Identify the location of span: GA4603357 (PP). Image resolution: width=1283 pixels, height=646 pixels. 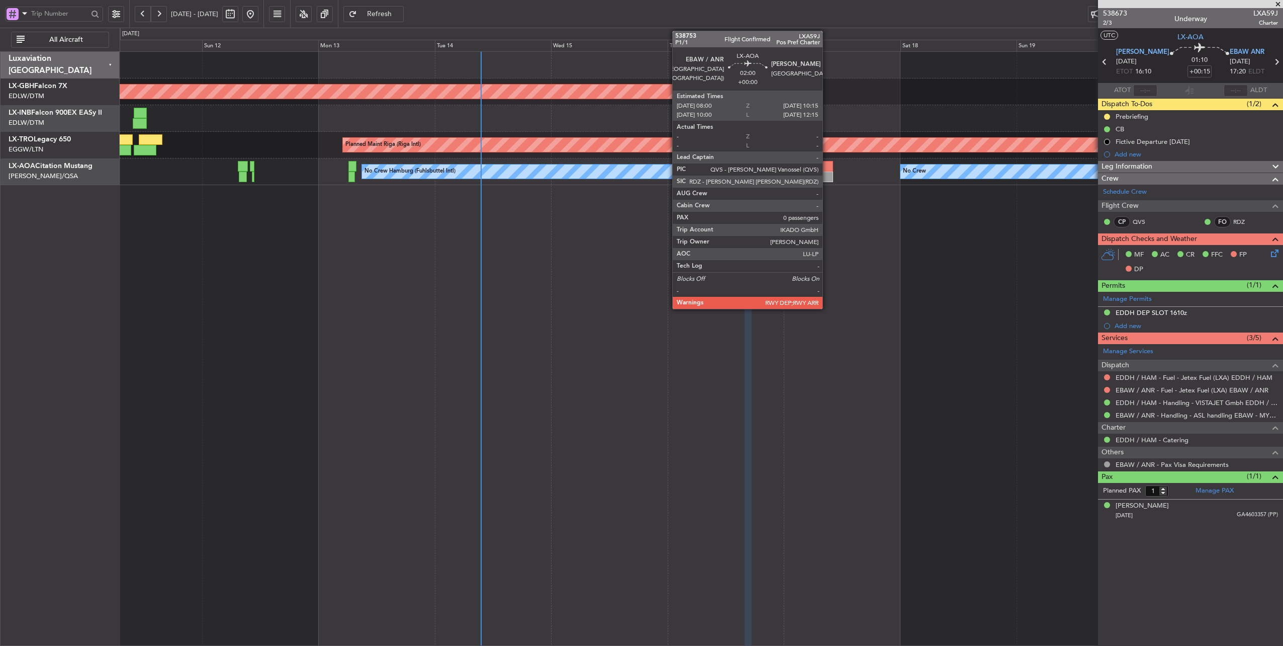
(1257, 514).